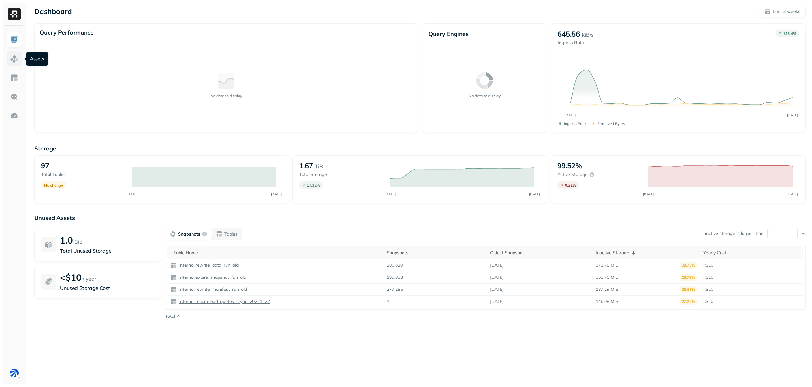 Image resolution: width=812 pixels, height=387 pixels. Describe the element at coordinates (224, 301) in the screenshot. I see `p: internal.macro_eod_quotes_cryan_20241122` at that location.